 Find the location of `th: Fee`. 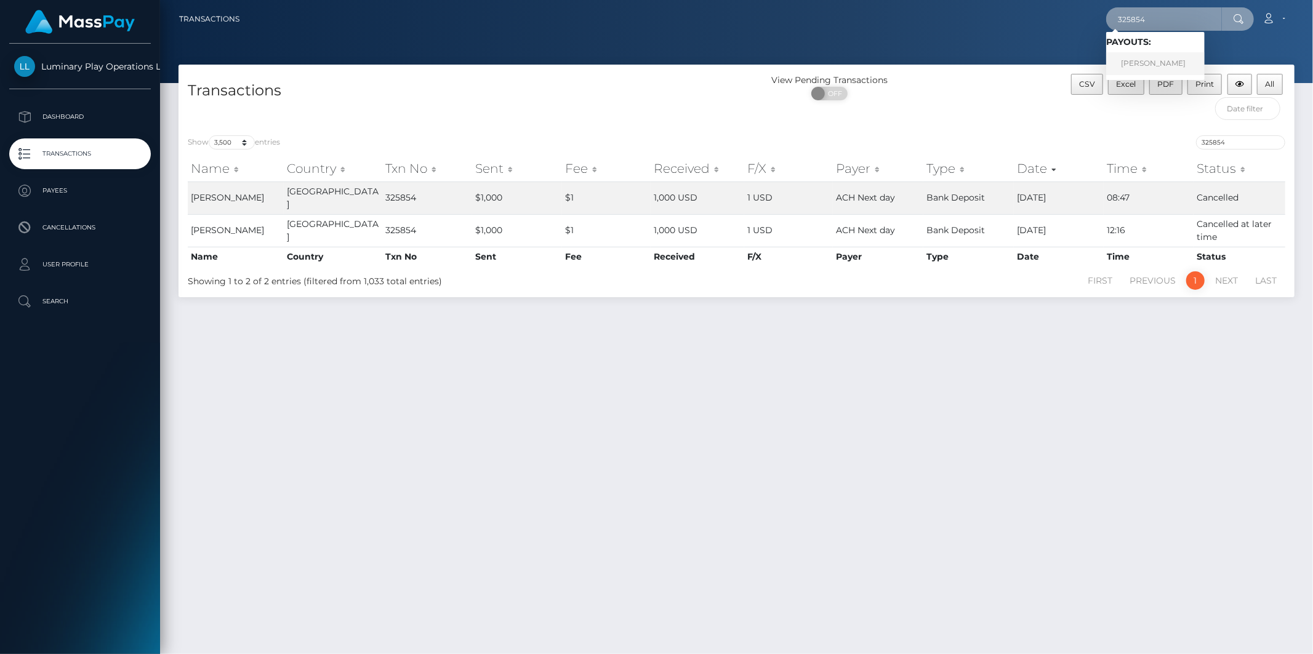

th: Fee is located at coordinates (606, 257).